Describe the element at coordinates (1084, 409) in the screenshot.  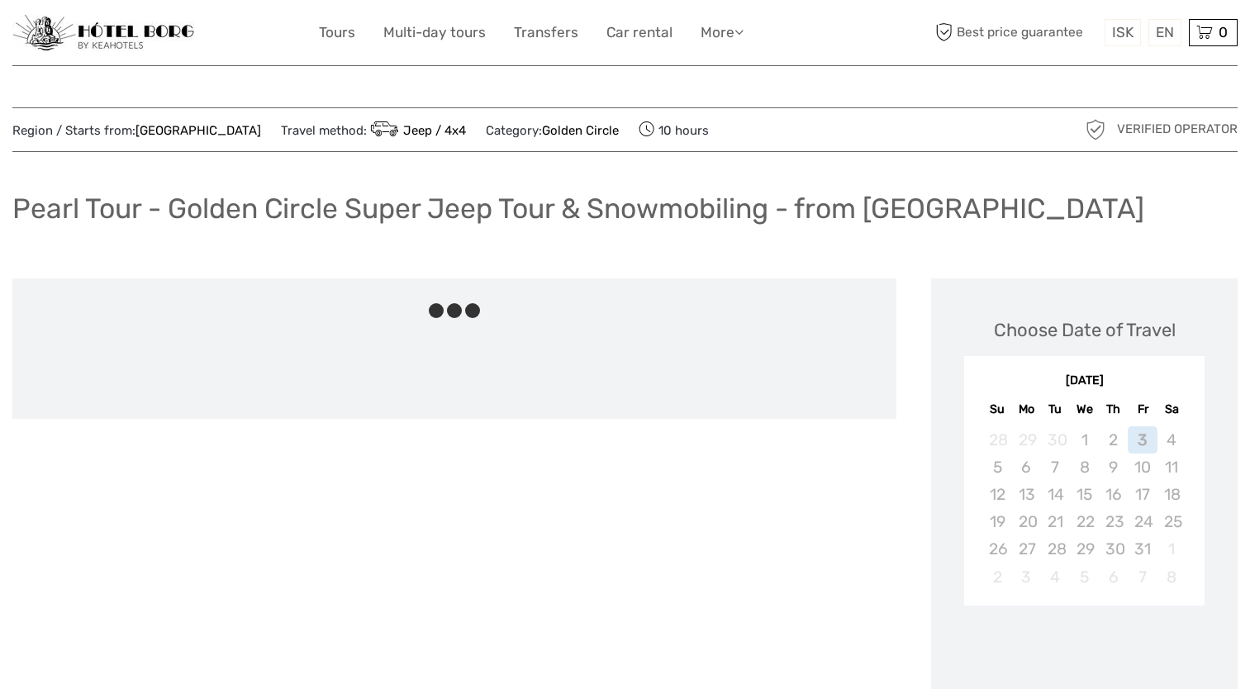
I see `div: We` at that location.